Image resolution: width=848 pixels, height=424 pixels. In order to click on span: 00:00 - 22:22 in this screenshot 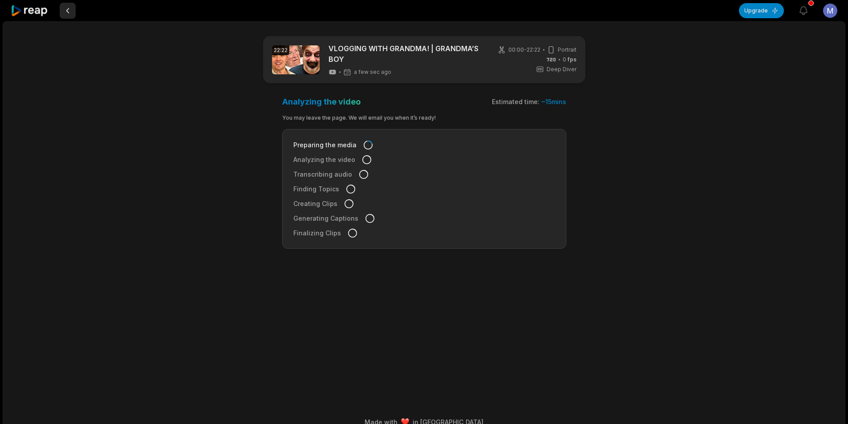, I will do `click(524, 50)`.